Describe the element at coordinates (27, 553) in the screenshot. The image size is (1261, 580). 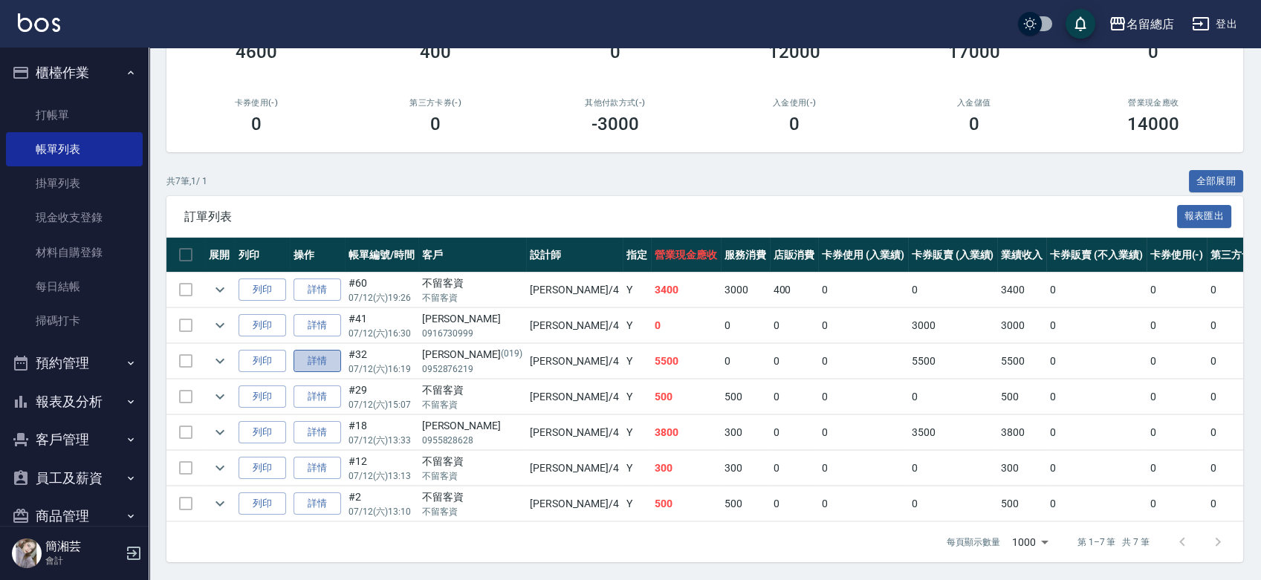
I see `img: Person` at that location.